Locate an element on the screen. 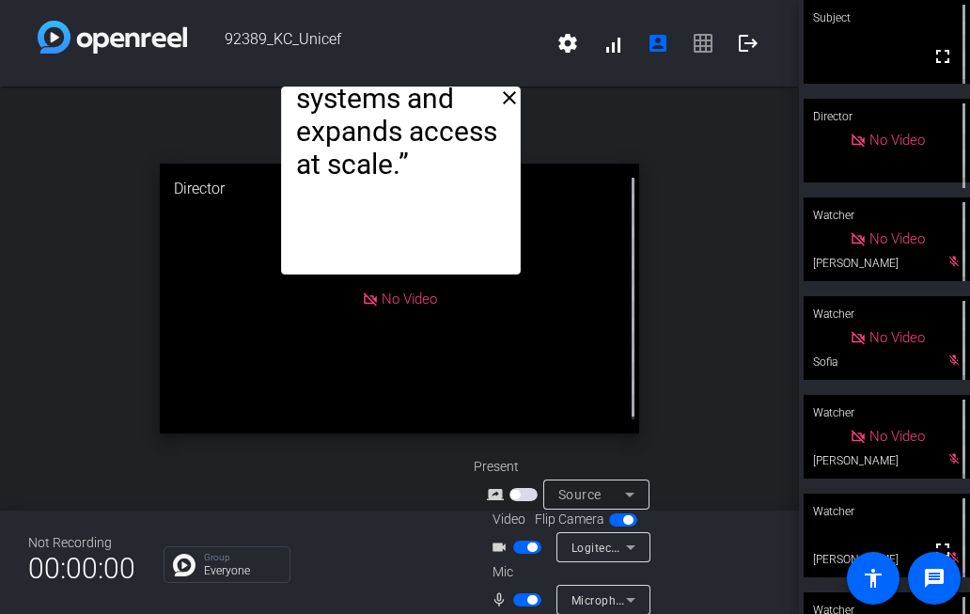 This screenshot has width=970, height=614. mat-icon: account_box is located at coordinates (658, 43).